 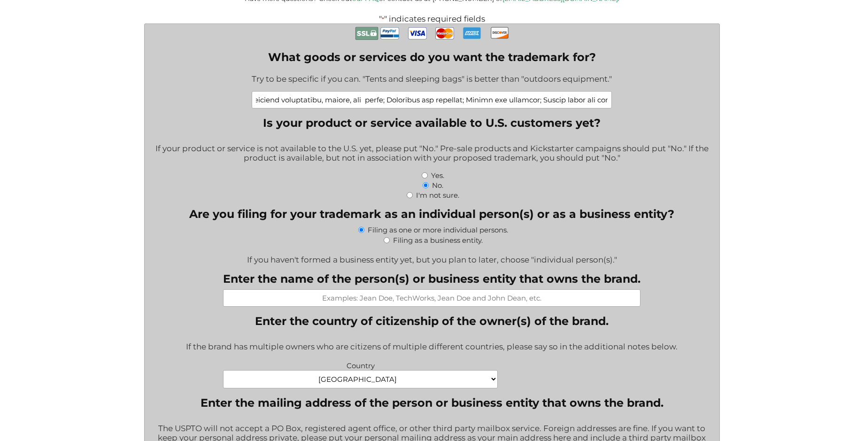 I want to click on label: What goods or services do you want the trademark for?, so click(x=432, y=57).